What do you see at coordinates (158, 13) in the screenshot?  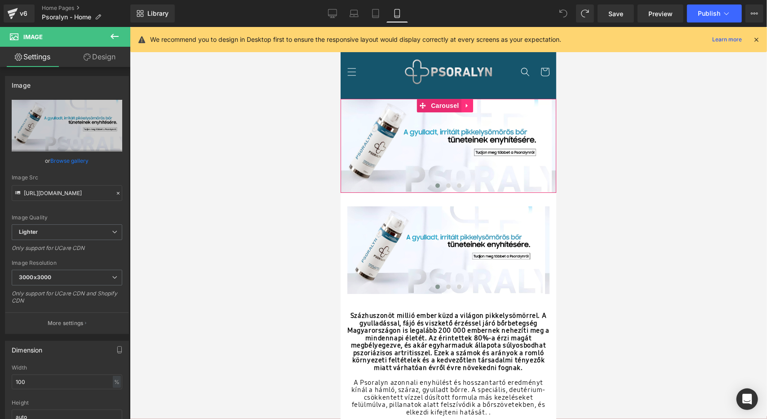 I see `span: Library` at bounding box center [158, 13].